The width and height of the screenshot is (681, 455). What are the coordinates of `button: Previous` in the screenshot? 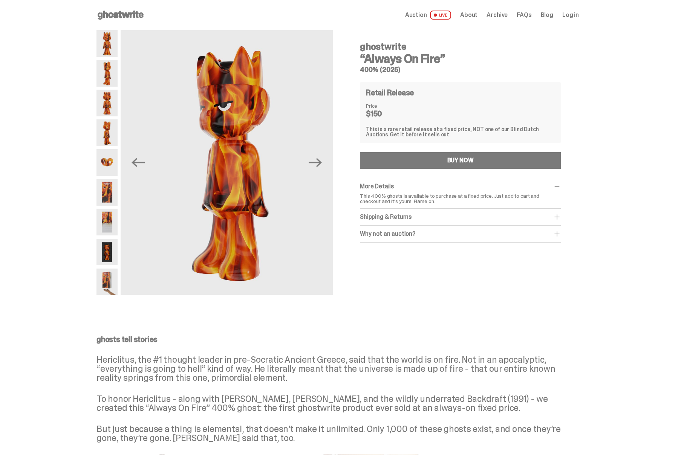 It's located at (138, 163).